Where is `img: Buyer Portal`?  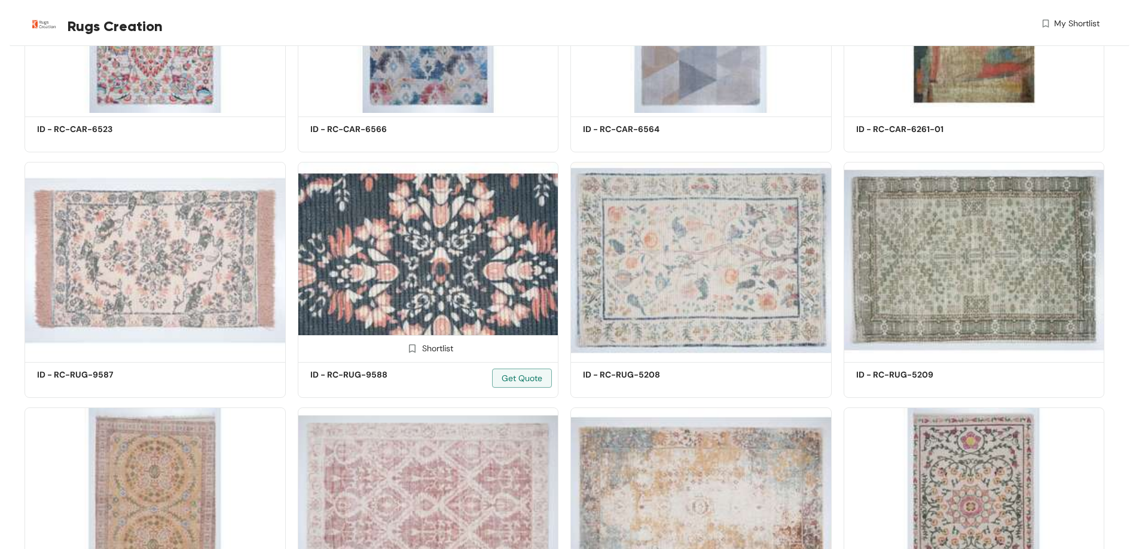 img: Buyer Portal is located at coordinates (44, 24).